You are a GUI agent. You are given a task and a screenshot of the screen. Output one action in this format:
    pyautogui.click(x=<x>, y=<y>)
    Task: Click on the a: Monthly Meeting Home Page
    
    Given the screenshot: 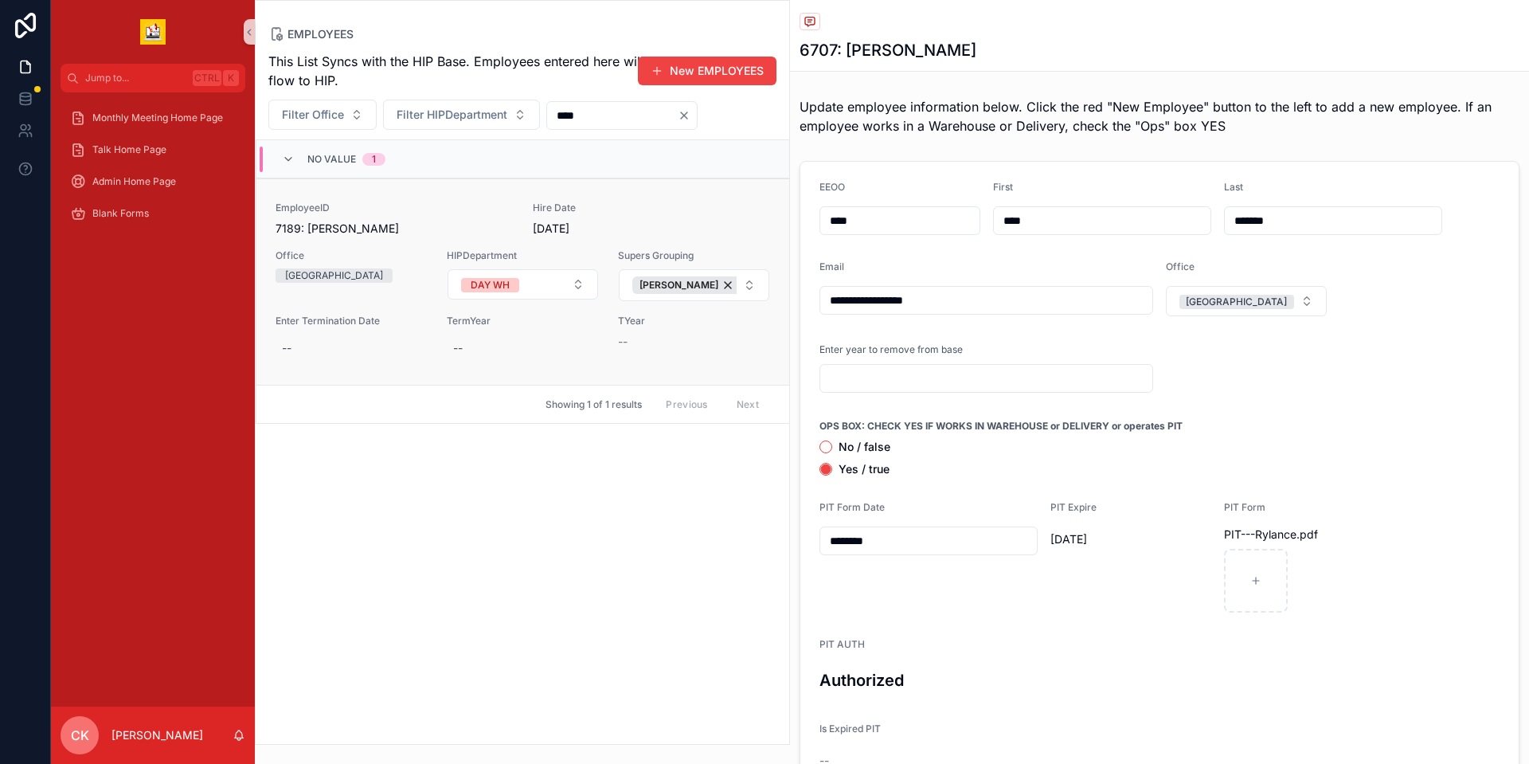 What is the action you would take?
    pyautogui.click(x=153, y=118)
    